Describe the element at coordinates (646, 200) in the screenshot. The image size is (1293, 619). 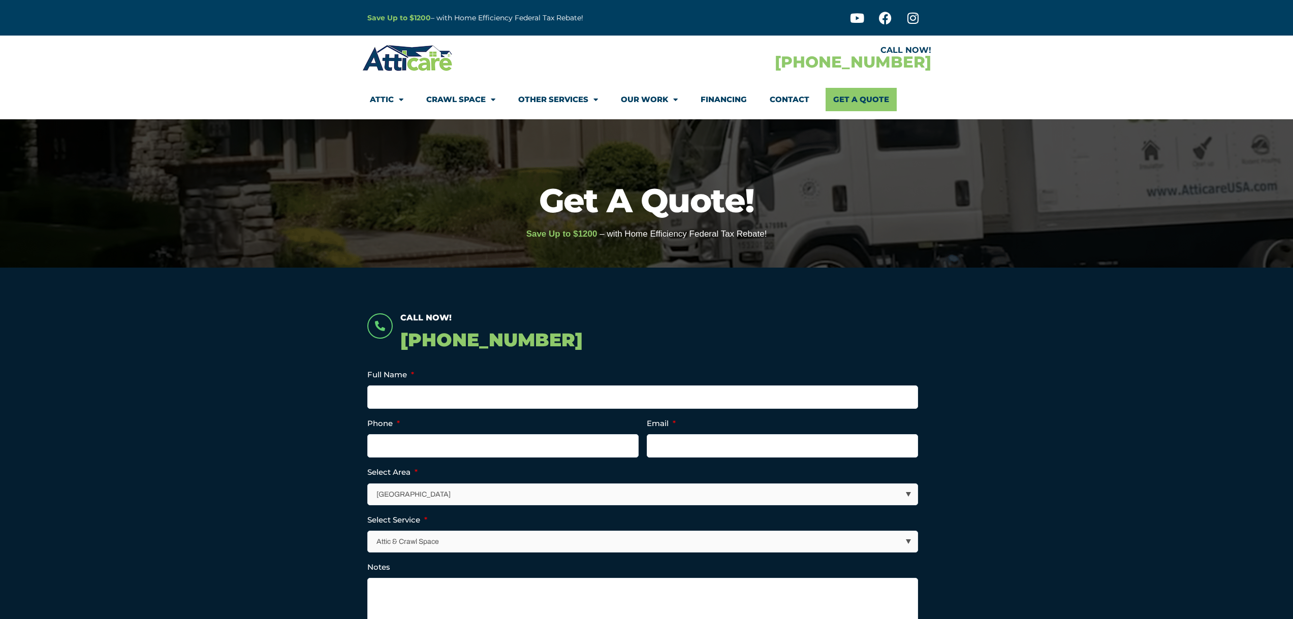
I see `h1: Get A Quote!` at that location.